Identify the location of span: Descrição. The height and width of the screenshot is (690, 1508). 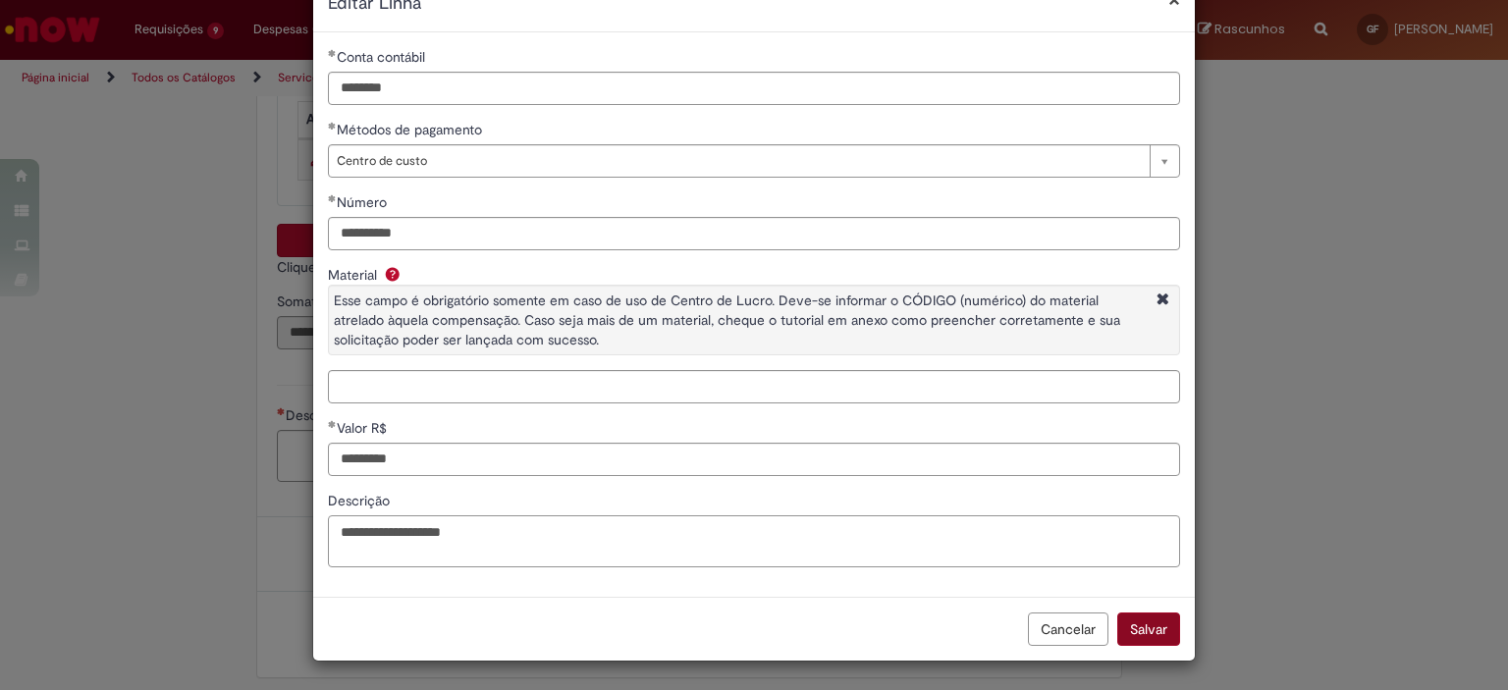
(360, 501).